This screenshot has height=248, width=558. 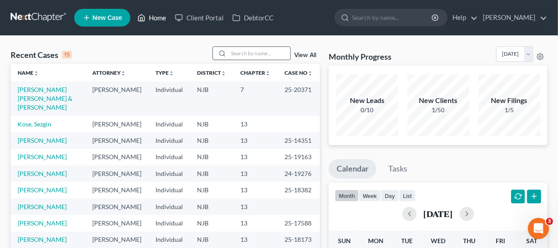 I want to click on div: 15, so click(x=67, y=55).